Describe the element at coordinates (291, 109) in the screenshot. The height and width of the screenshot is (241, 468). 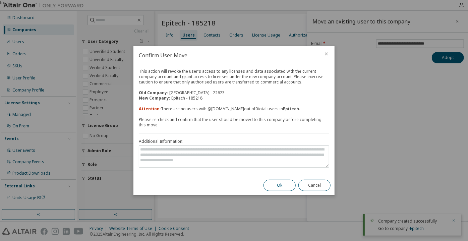
I see `strong: Epitech` at that location.